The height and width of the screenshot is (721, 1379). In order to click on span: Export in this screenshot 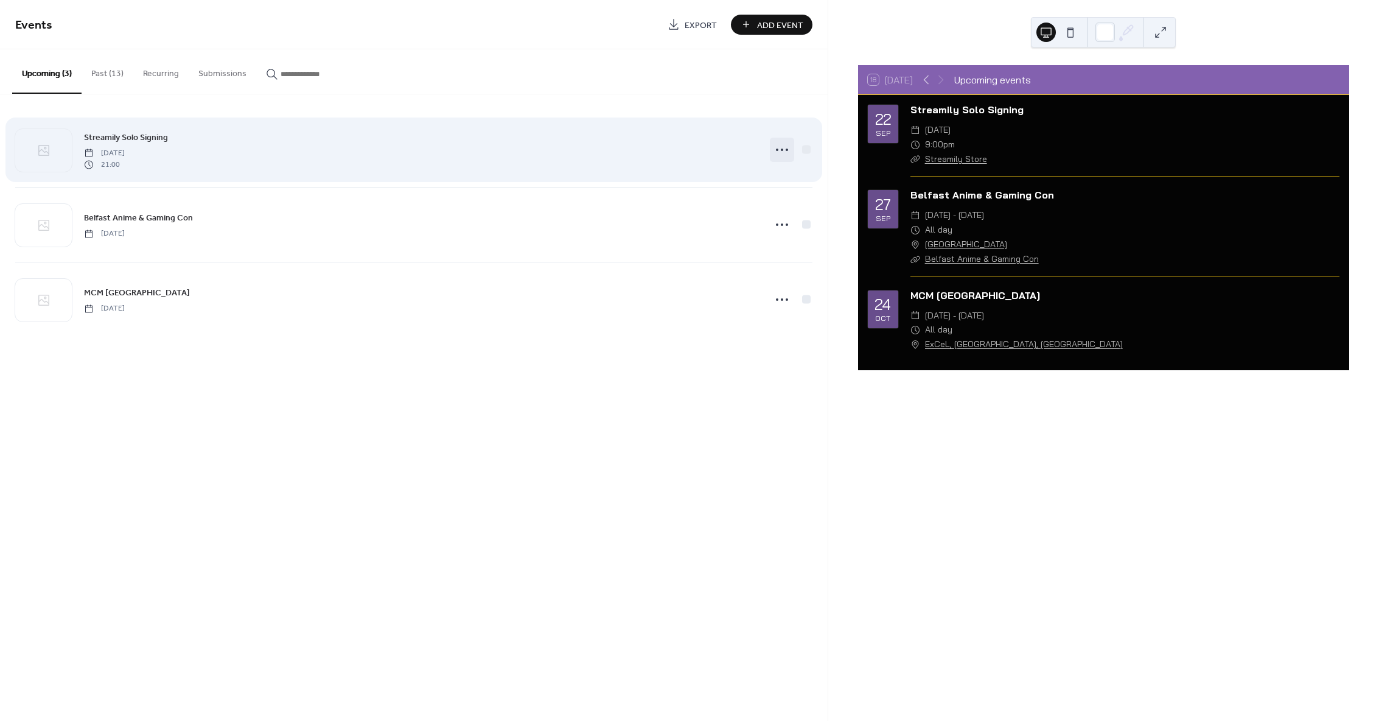, I will do `click(701, 25)`.